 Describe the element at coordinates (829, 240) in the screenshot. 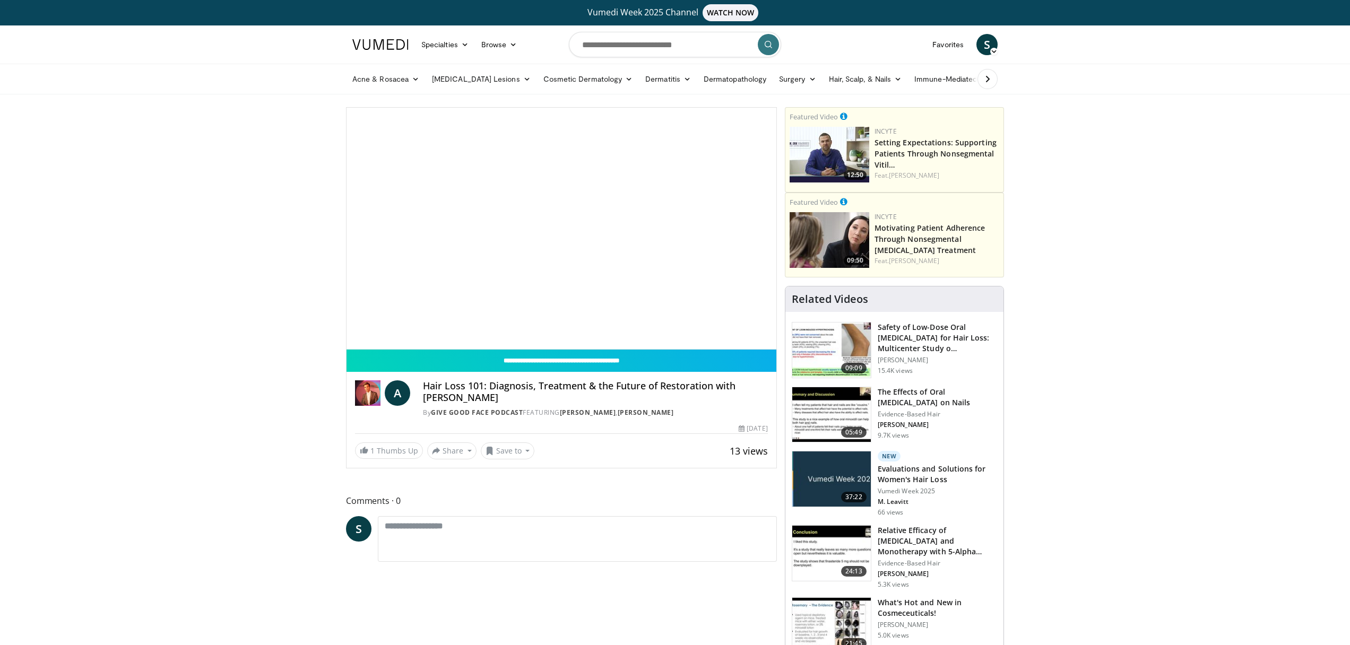

I see `img: 39505ded-af48-40a4-bb84-dee7792dcfd5.png.150x105_q85_crop-smart_upscale.jpg` at that location.